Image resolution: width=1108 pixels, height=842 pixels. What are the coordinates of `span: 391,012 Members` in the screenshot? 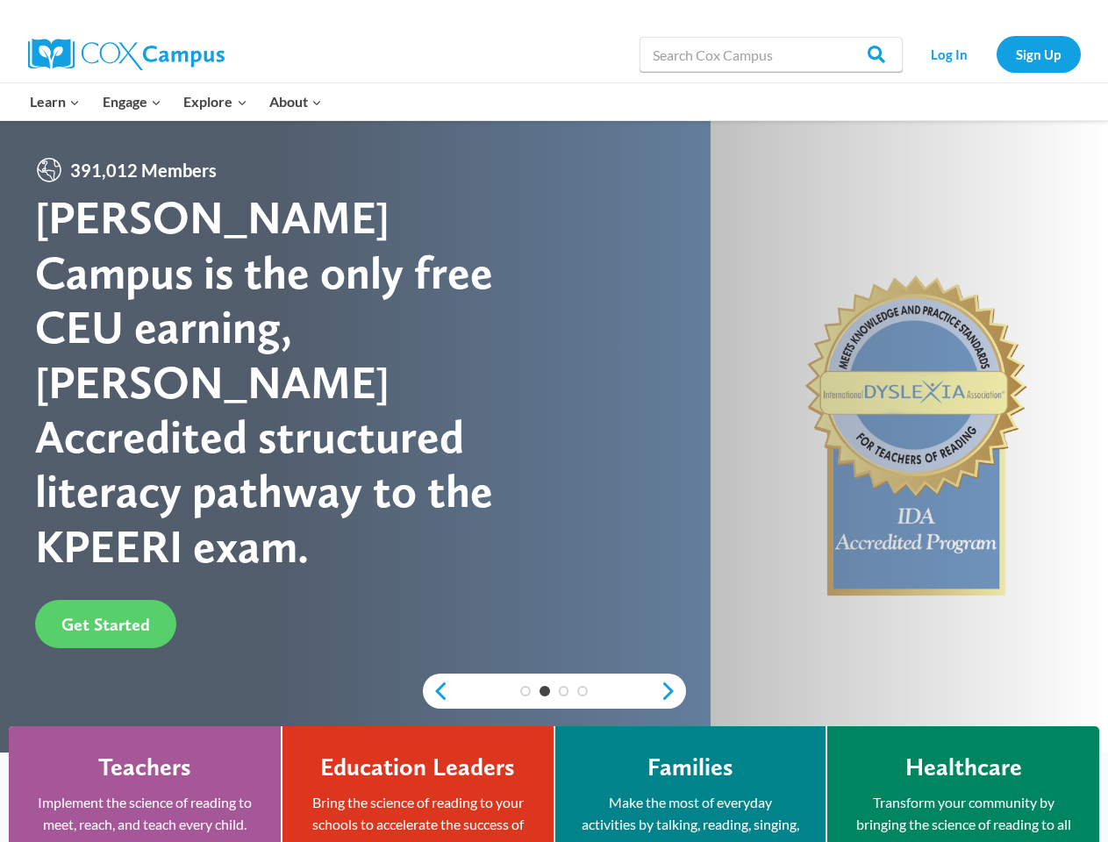 It's located at (143, 170).